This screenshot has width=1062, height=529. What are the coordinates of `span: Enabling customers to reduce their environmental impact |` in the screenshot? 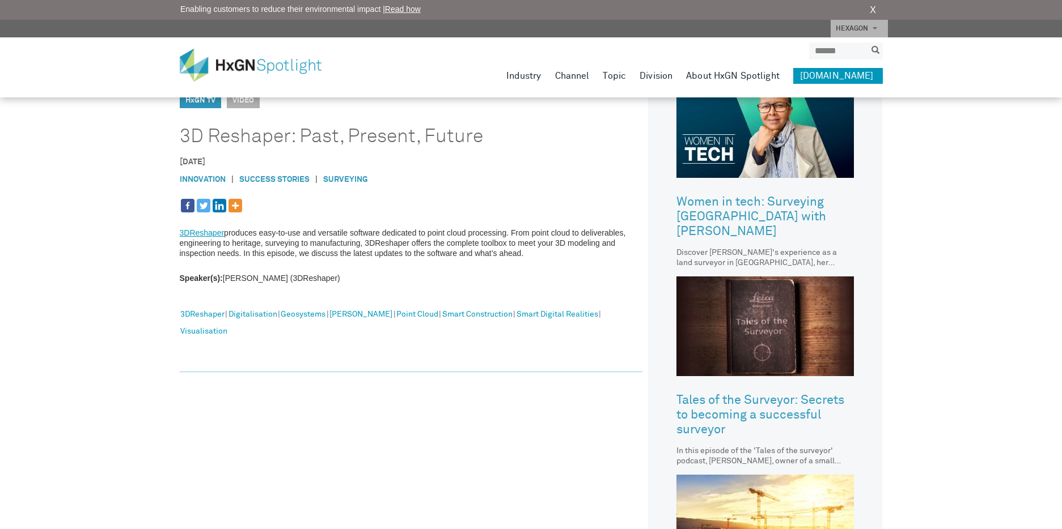 It's located at (300, 9).